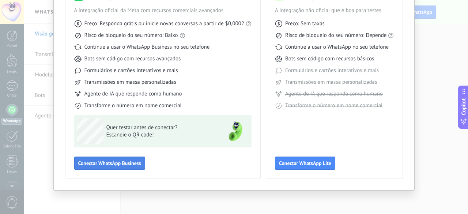 The height and width of the screenshot is (214, 468). I want to click on span: Escaneie o QR code!, so click(160, 135).